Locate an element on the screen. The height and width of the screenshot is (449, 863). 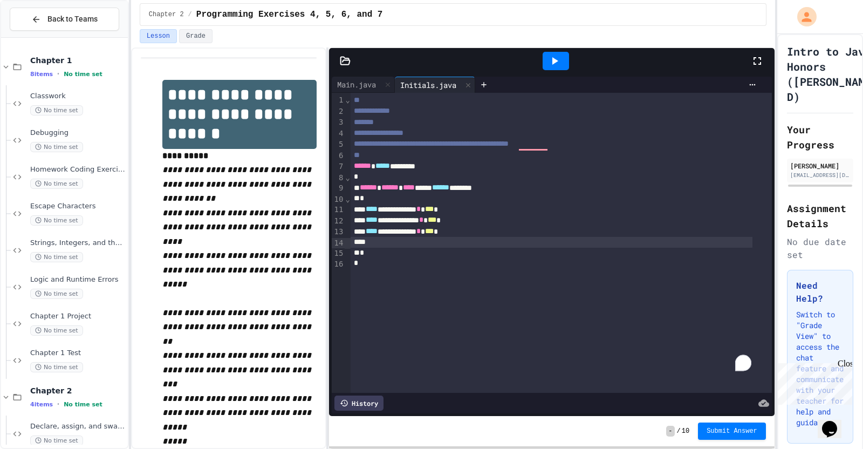
div: History is located at coordinates (359, 403).